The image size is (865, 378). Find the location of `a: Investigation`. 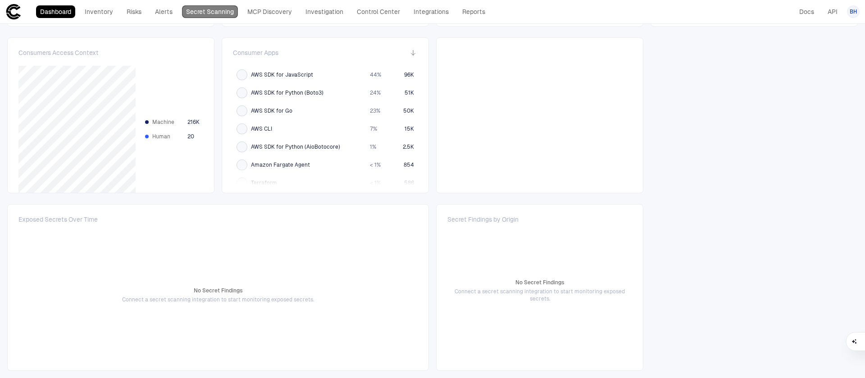

a: Investigation is located at coordinates (324, 12).